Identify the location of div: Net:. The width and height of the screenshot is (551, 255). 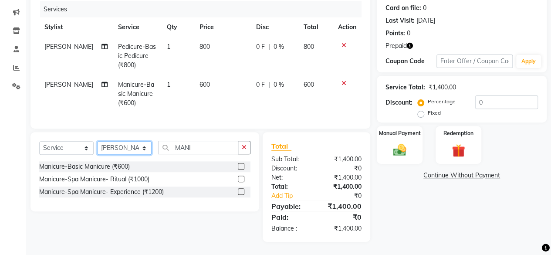
(290, 177).